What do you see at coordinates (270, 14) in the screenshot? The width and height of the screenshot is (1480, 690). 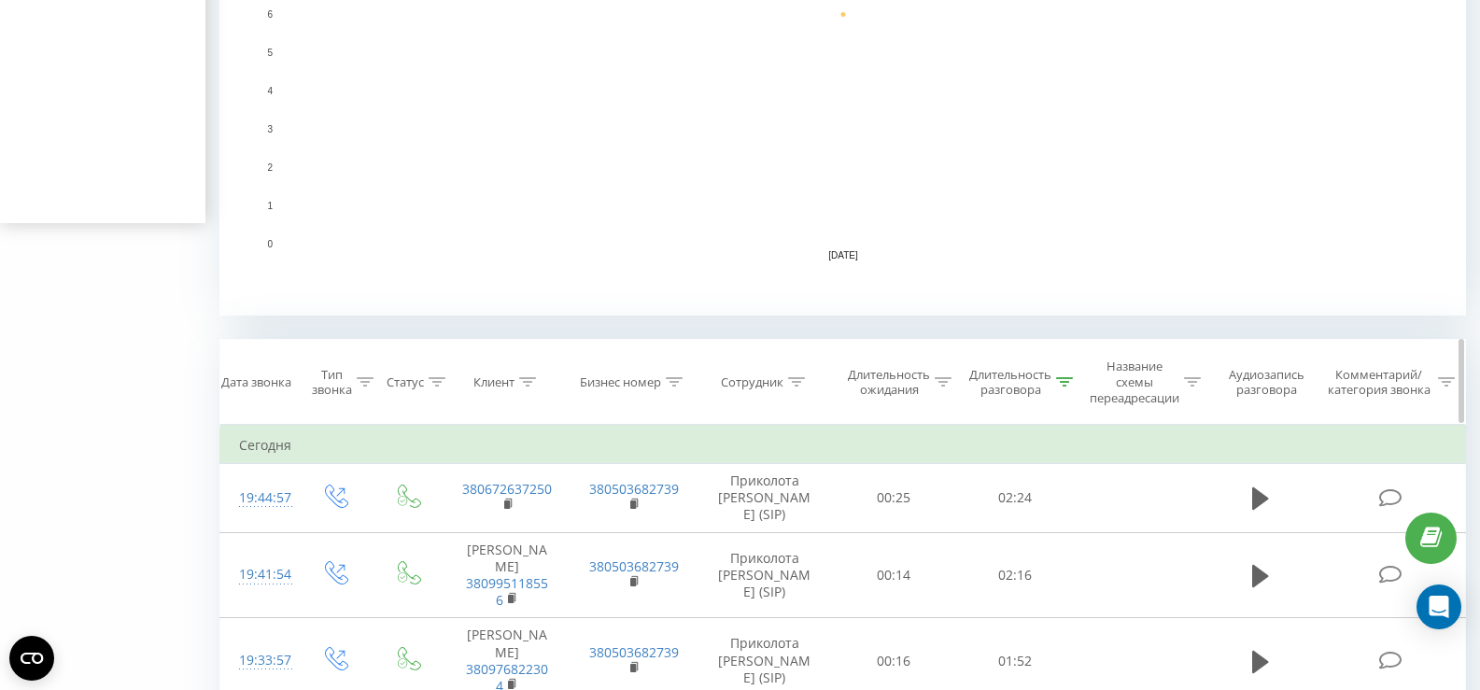 I see `text: 6` at bounding box center [270, 14].